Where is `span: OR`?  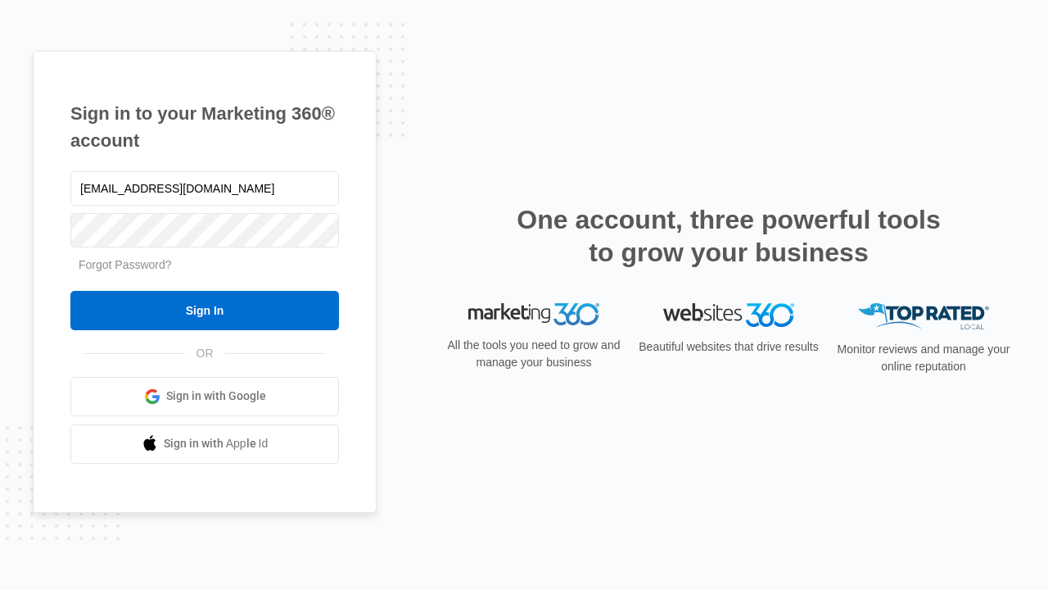
span: OR is located at coordinates (205, 353).